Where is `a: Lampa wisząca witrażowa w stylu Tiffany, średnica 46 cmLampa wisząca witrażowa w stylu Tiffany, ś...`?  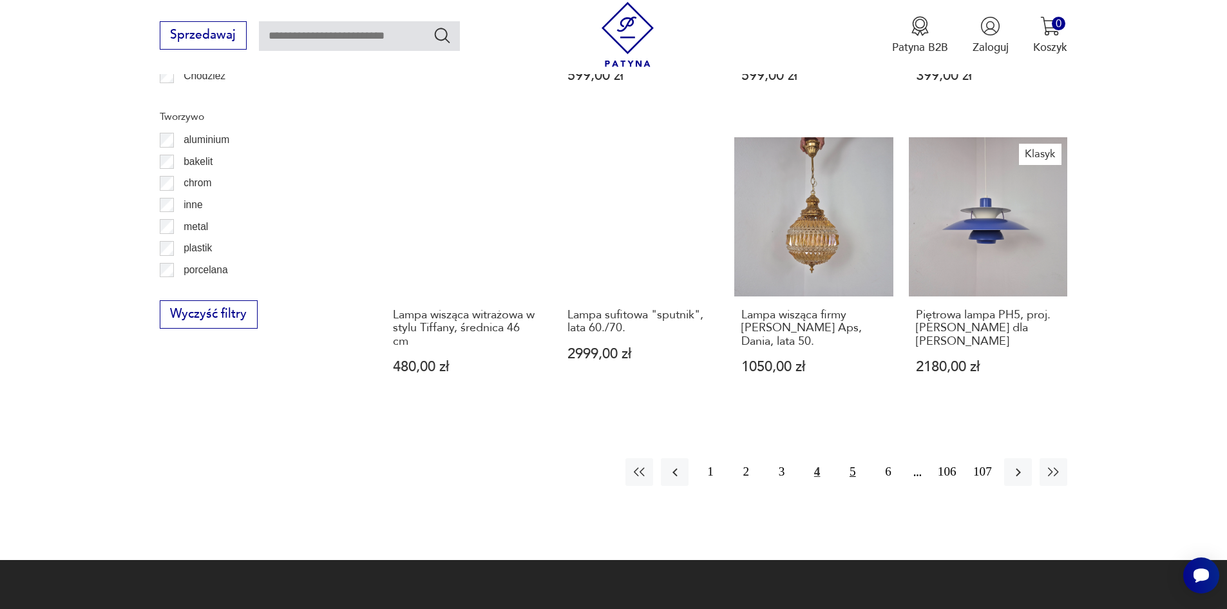 a: Lampa wisząca witrażowa w stylu Tiffany, średnica 46 cmLampa wisząca witrażowa w stylu Tiffany, ś... is located at coordinates (465, 270).